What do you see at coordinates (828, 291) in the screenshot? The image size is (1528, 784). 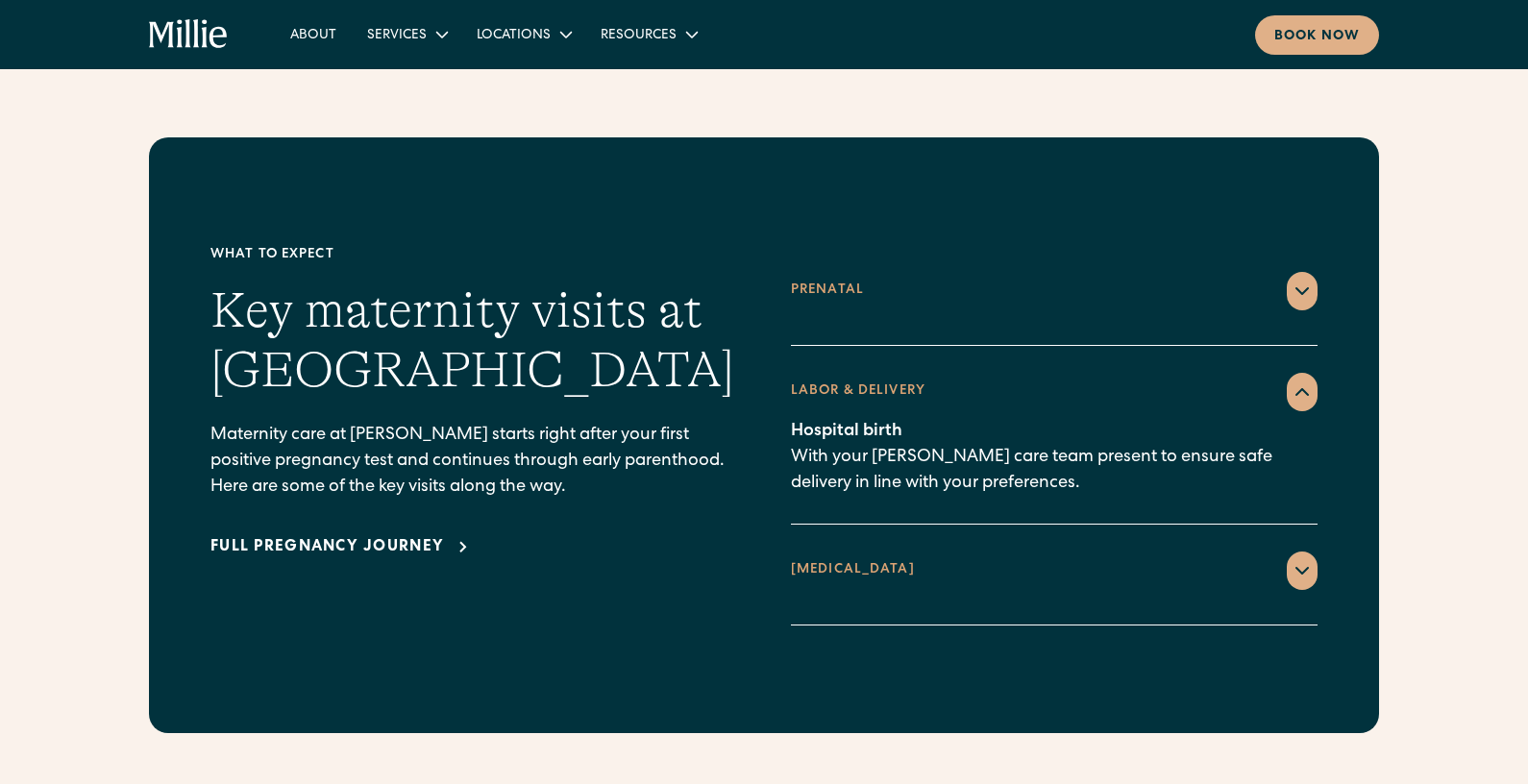 I see `div: Prenatal` at bounding box center [828, 291].